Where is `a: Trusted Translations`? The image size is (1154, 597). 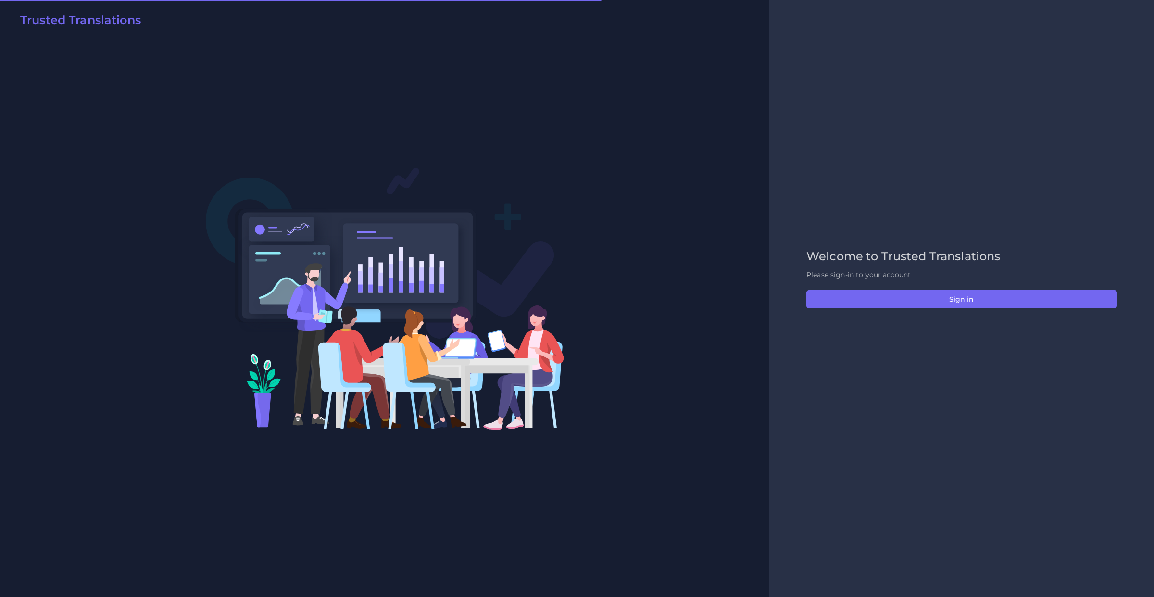 a: Trusted Translations is located at coordinates (77, 22).